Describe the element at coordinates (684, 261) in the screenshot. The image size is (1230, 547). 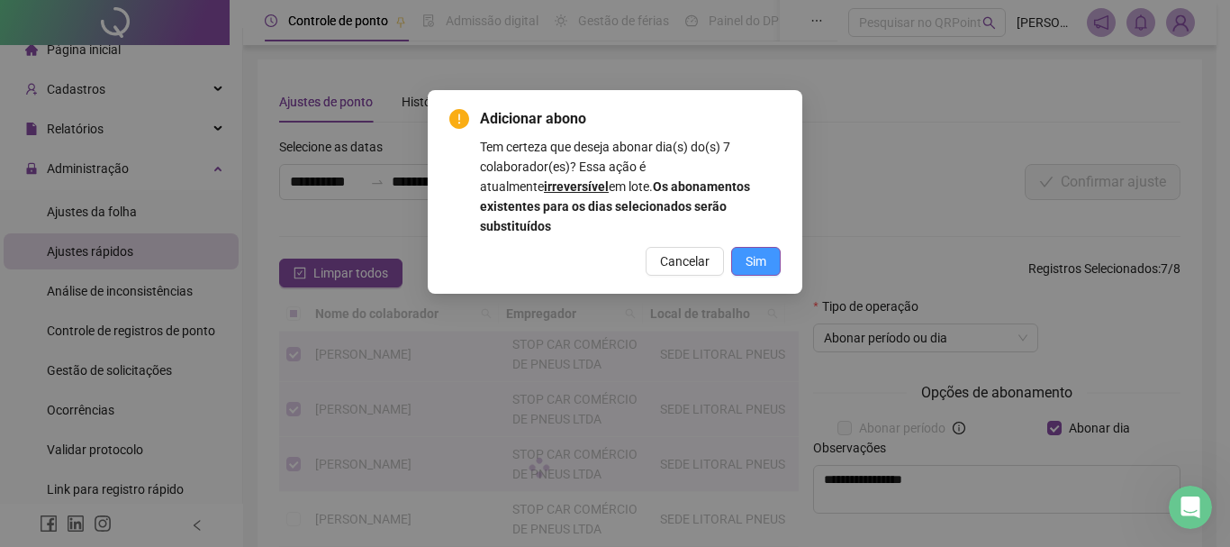
I see `button: Cancelar` at that location.